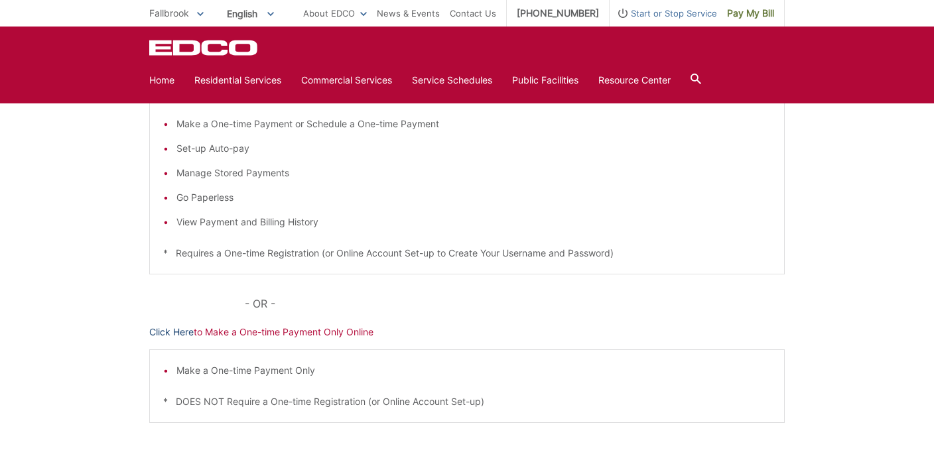  What do you see at coordinates (750, 13) in the screenshot?
I see `span: Pay My Bill` at bounding box center [750, 13].